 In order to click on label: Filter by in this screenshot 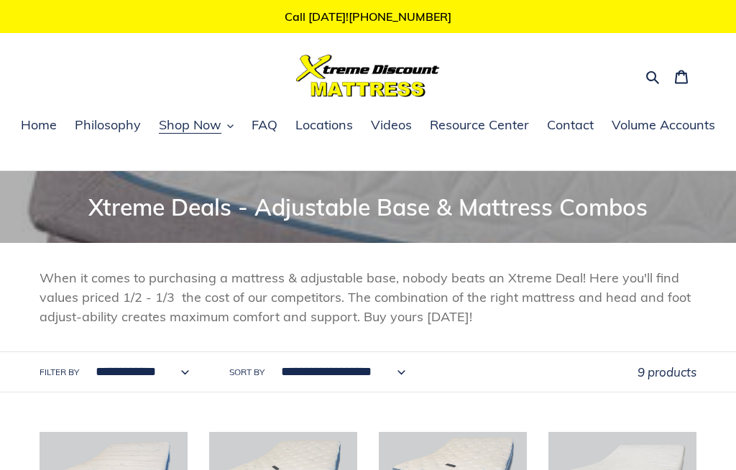, I will do `click(59, 372)`.